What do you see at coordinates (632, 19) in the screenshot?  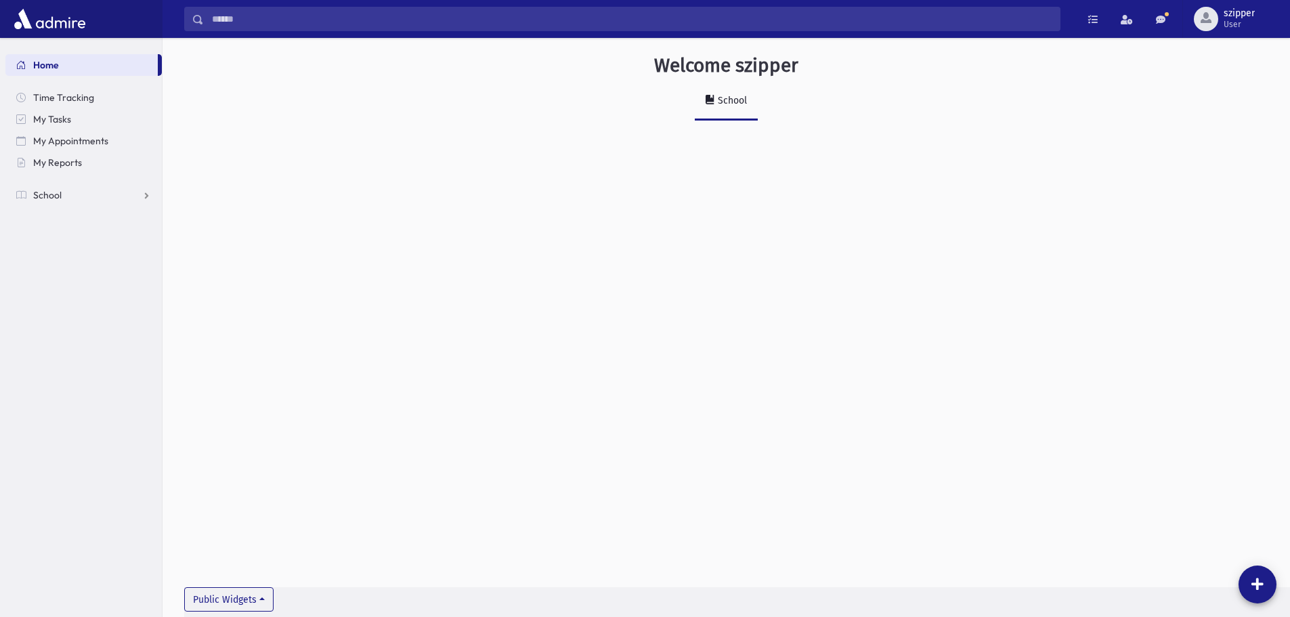 I see `input: Search` at bounding box center [632, 19].